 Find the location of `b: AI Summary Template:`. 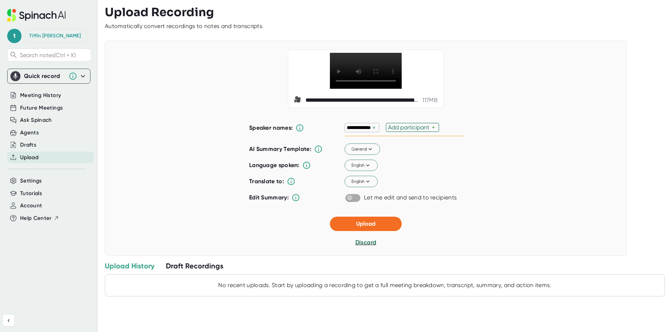

b: AI Summary Template: is located at coordinates (280, 149).